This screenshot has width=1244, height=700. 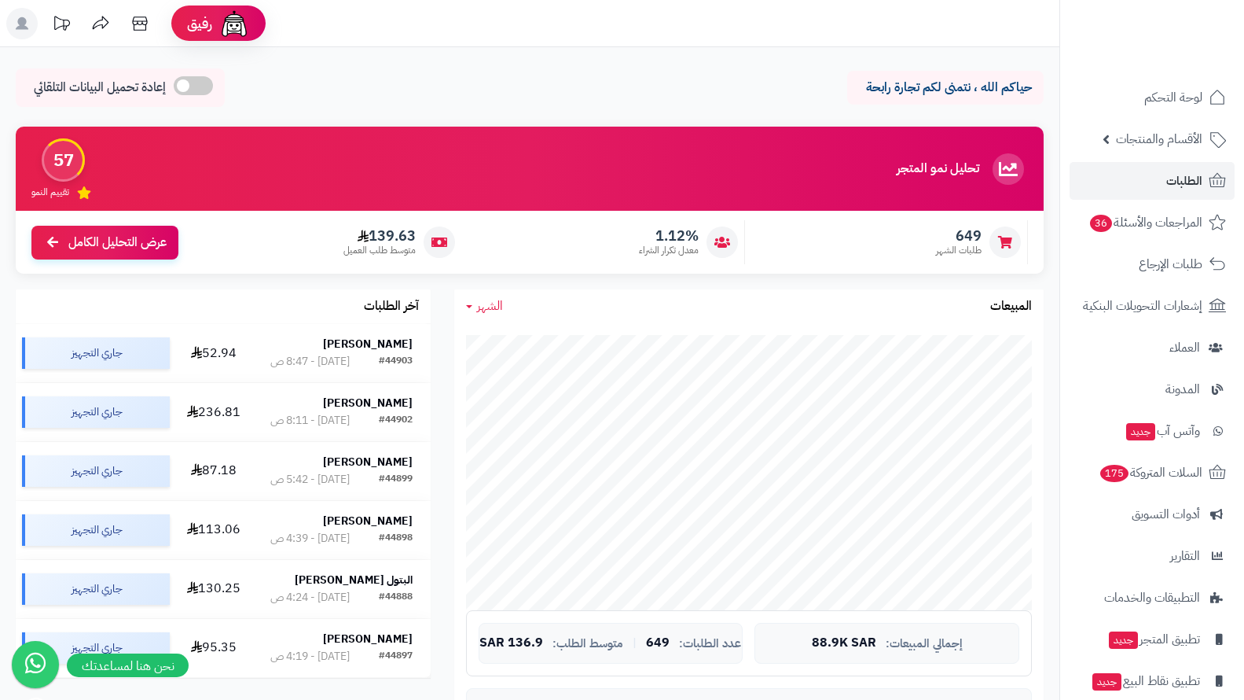 What do you see at coordinates (710, 643) in the screenshot?
I see `span: عدد الطلبات:` at bounding box center [710, 643].